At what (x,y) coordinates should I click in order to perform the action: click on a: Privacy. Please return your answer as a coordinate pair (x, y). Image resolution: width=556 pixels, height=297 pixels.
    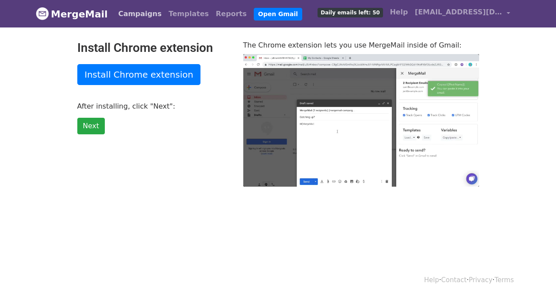
    Looking at the image, I should click on (480, 280).